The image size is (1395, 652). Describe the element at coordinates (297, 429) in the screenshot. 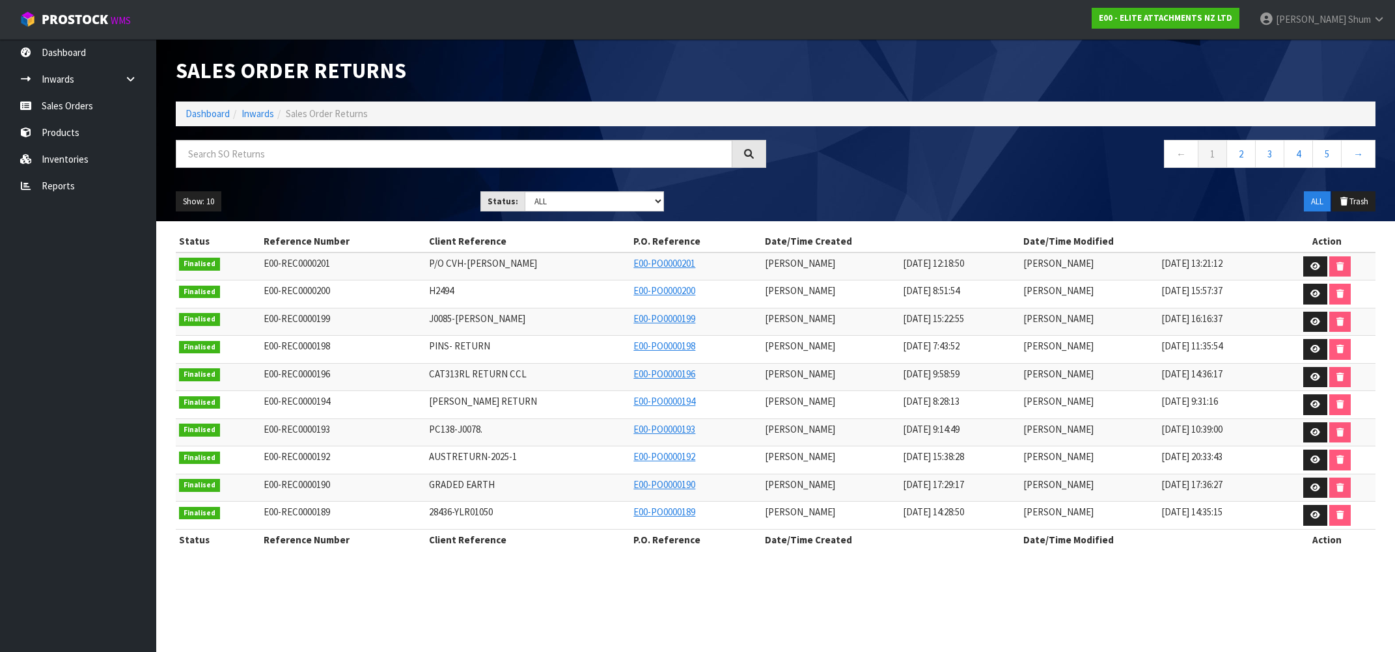

I see `span: E00-REC0000193` at that location.